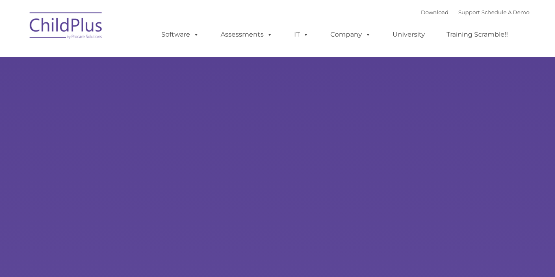  Describe the element at coordinates (351, 35) in the screenshot. I see `a: Company` at that location.